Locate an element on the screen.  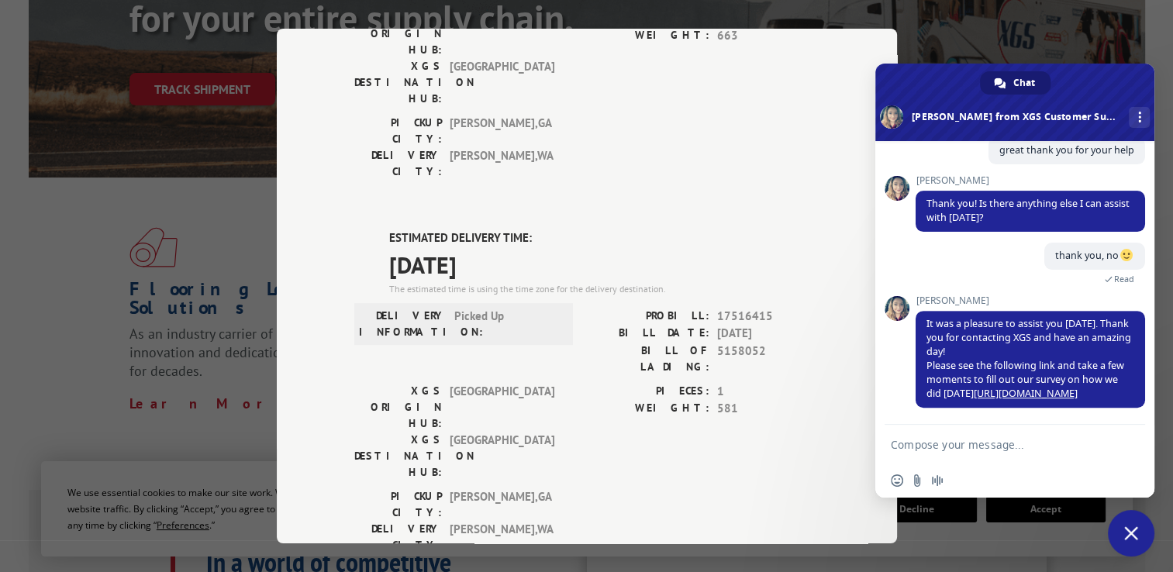
span: Chat is located at coordinates (1025, 83).